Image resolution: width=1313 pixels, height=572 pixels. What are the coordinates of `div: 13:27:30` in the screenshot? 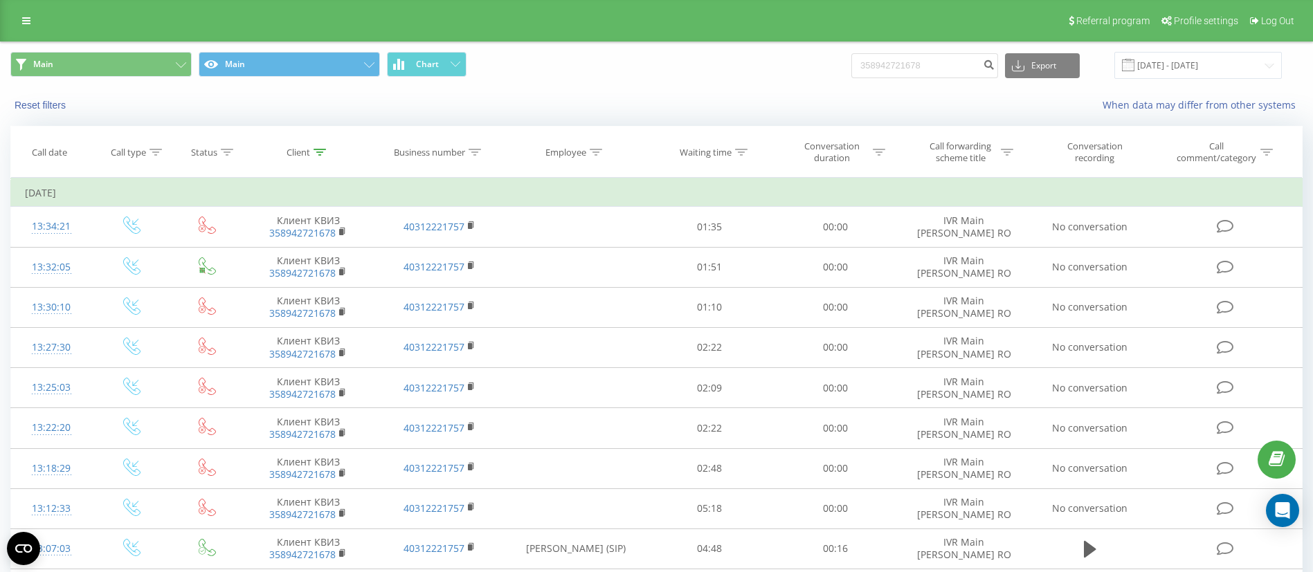 It's located at (51, 347).